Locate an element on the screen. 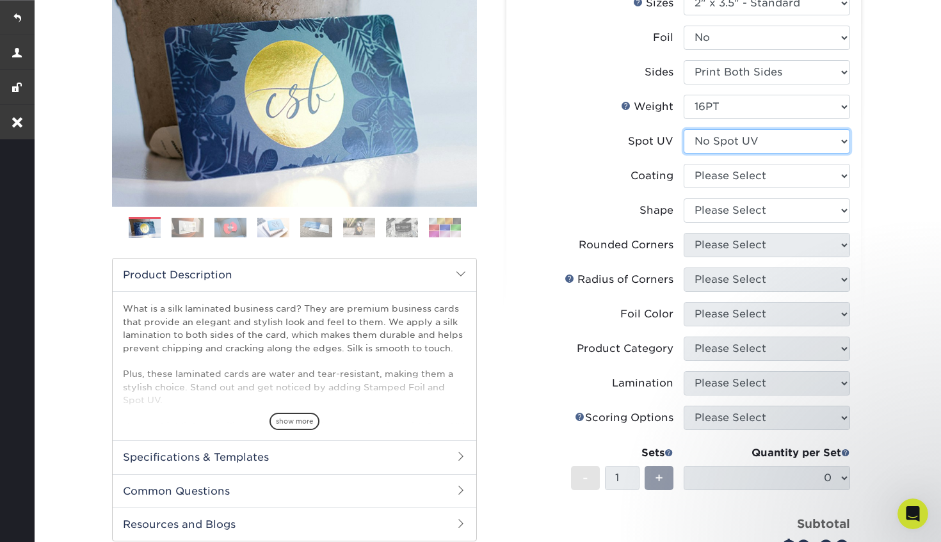 Image resolution: width=941 pixels, height=542 pixels. img: Business Cards 06 is located at coordinates (359, 227).